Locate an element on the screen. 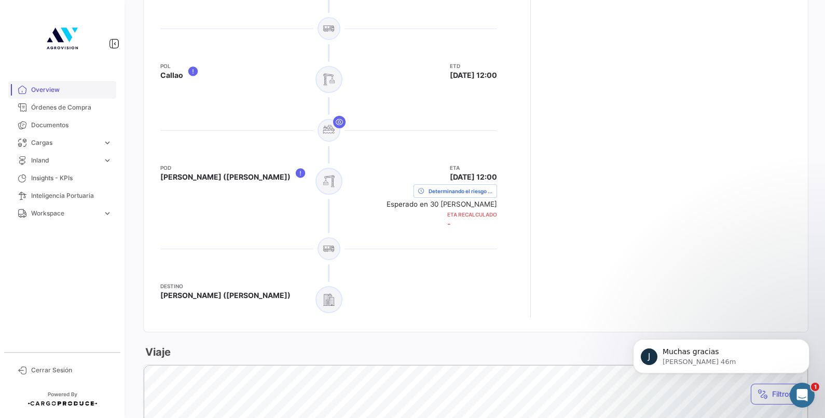  p: Message from Juan, sent Hace 46m is located at coordinates (112, 45).